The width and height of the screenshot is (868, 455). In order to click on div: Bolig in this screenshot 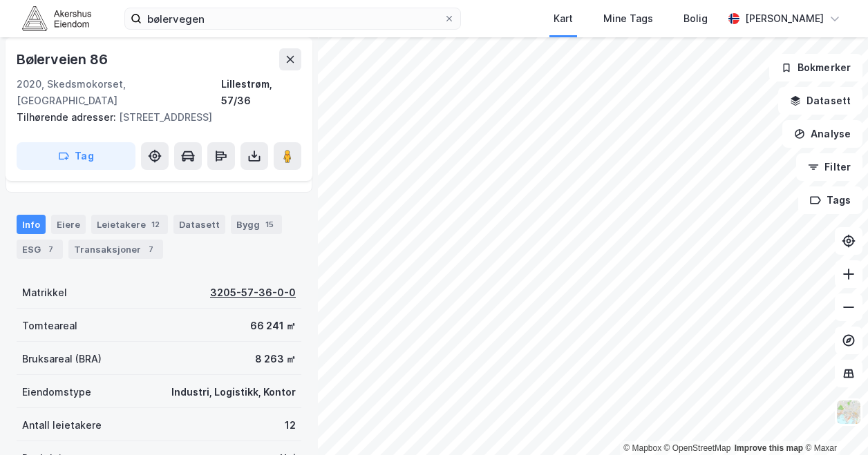, I will do `click(695, 19)`.